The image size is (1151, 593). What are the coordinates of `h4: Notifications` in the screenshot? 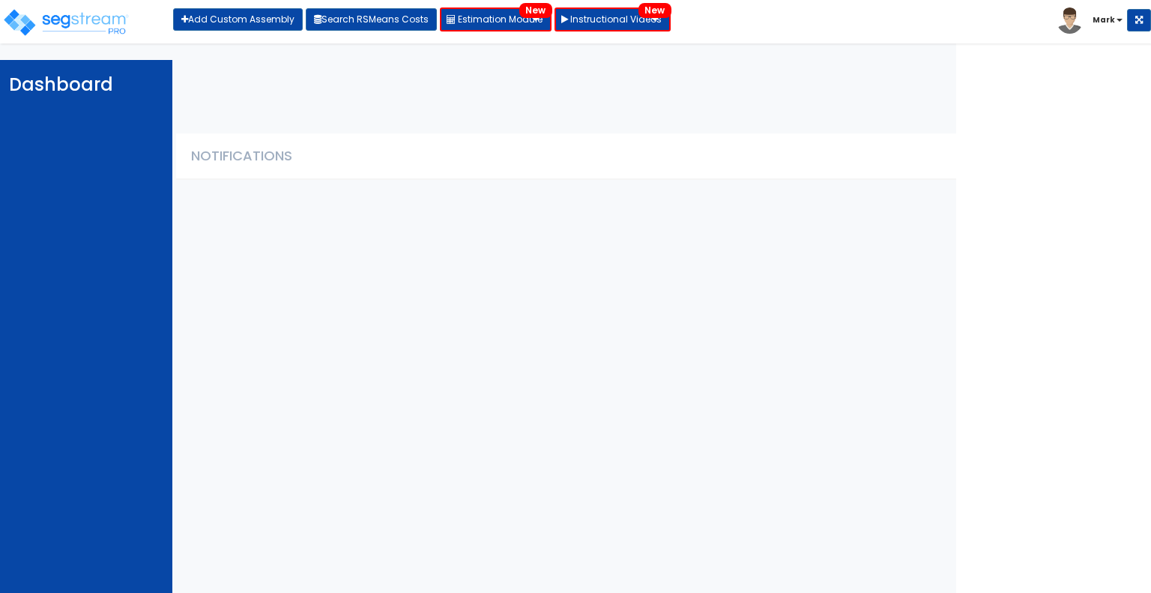 It's located at (663, 156).